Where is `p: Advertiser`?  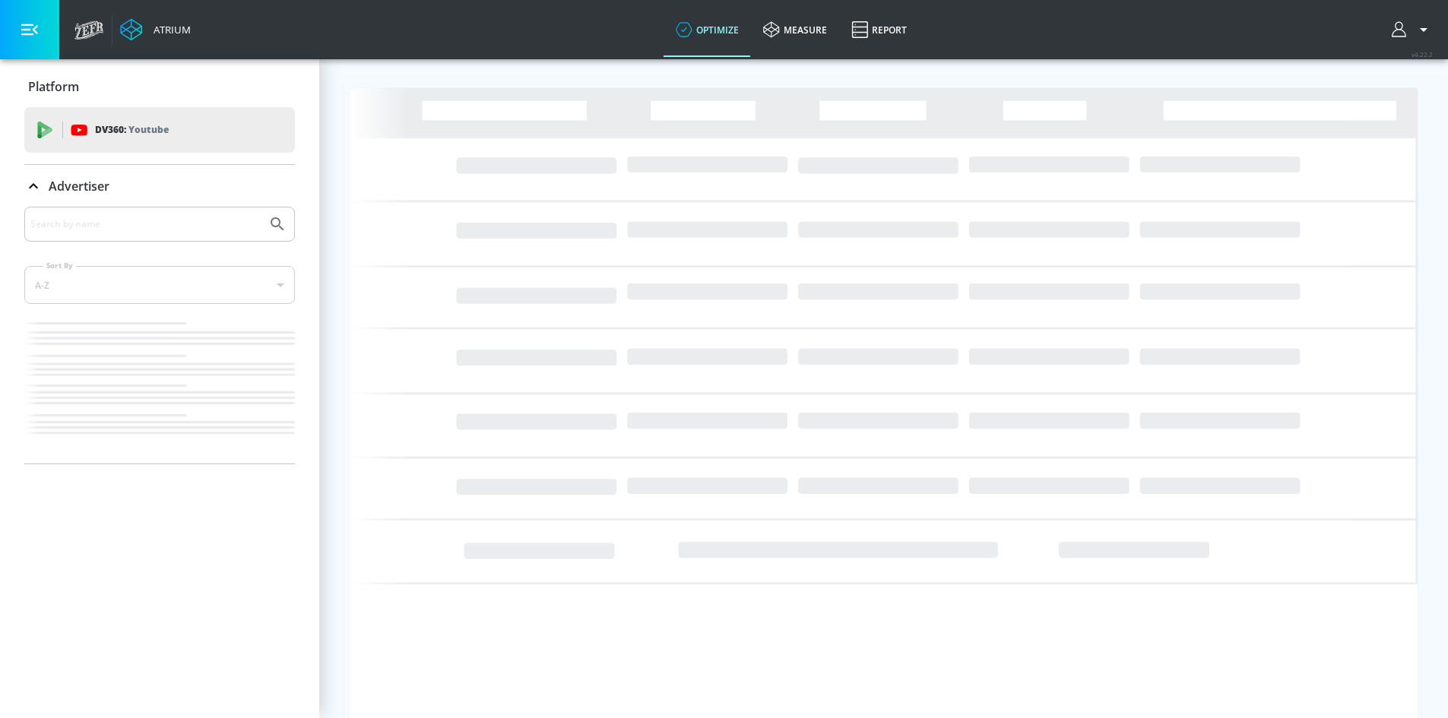 p: Advertiser is located at coordinates (79, 186).